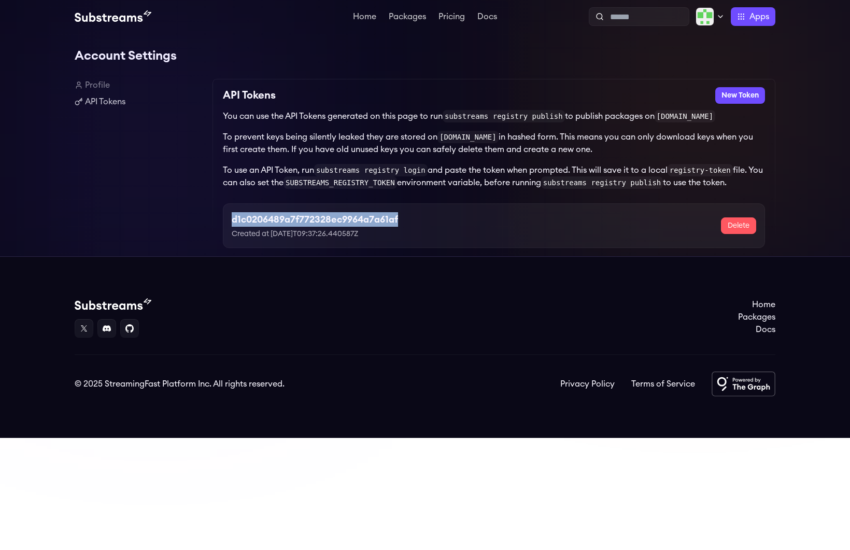 The width and height of the screenshot is (850, 550). What do you see at coordinates (705, 17) in the screenshot?
I see `img: Profile` at bounding box center [705, 17].